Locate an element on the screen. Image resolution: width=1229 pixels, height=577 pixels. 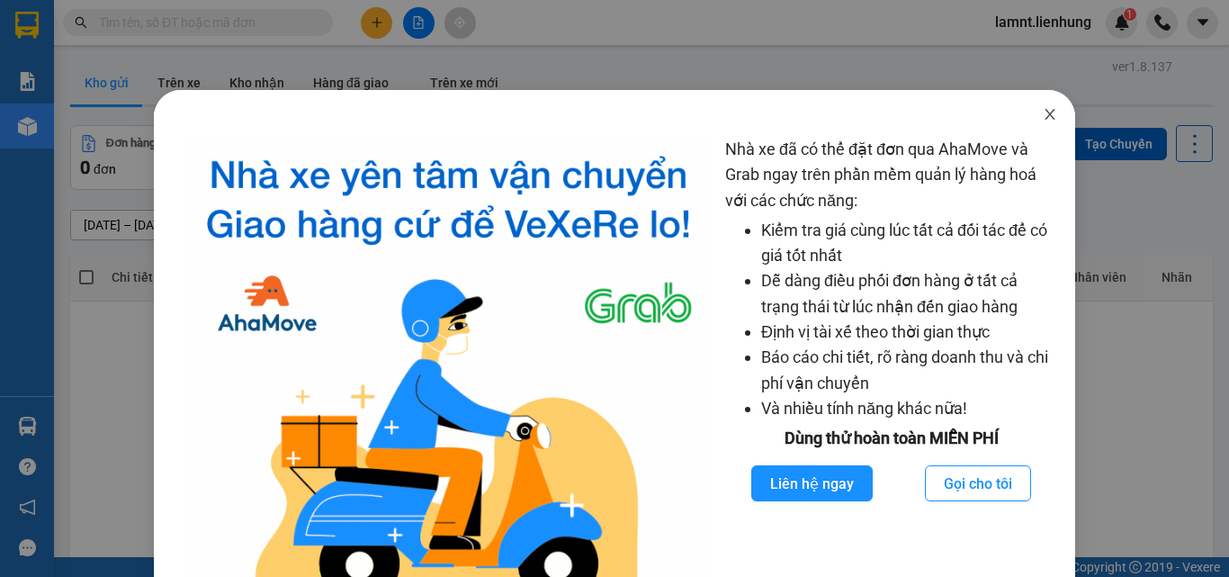
li: Kiểm tra giá cùng lúc tất cả đối tác để có giá tốt nhất is located at coordinates (909, 243).